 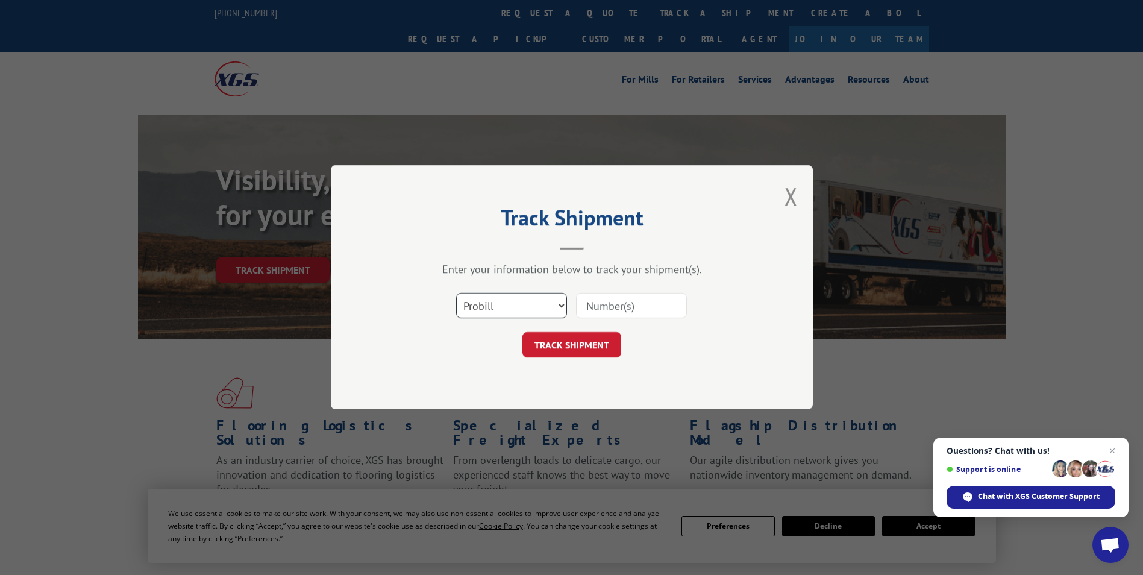 I want to click on span: Support is online, so click(x=997, y=469).